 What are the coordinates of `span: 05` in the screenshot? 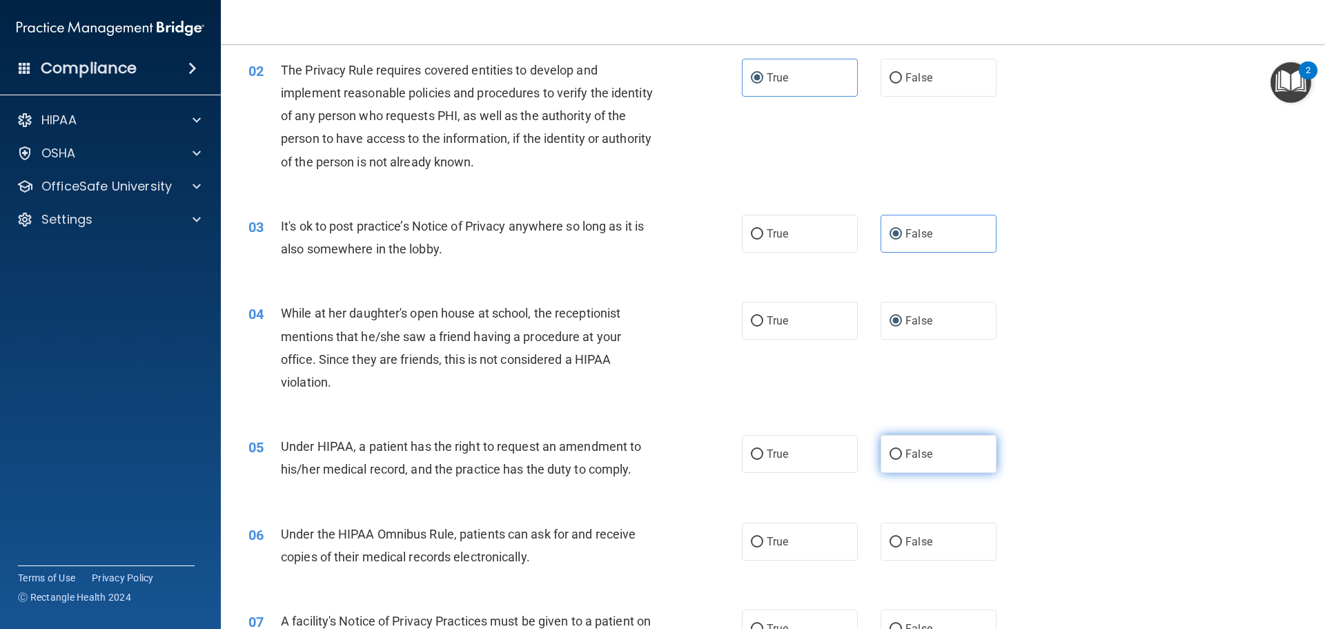 It's located at (256, 447).